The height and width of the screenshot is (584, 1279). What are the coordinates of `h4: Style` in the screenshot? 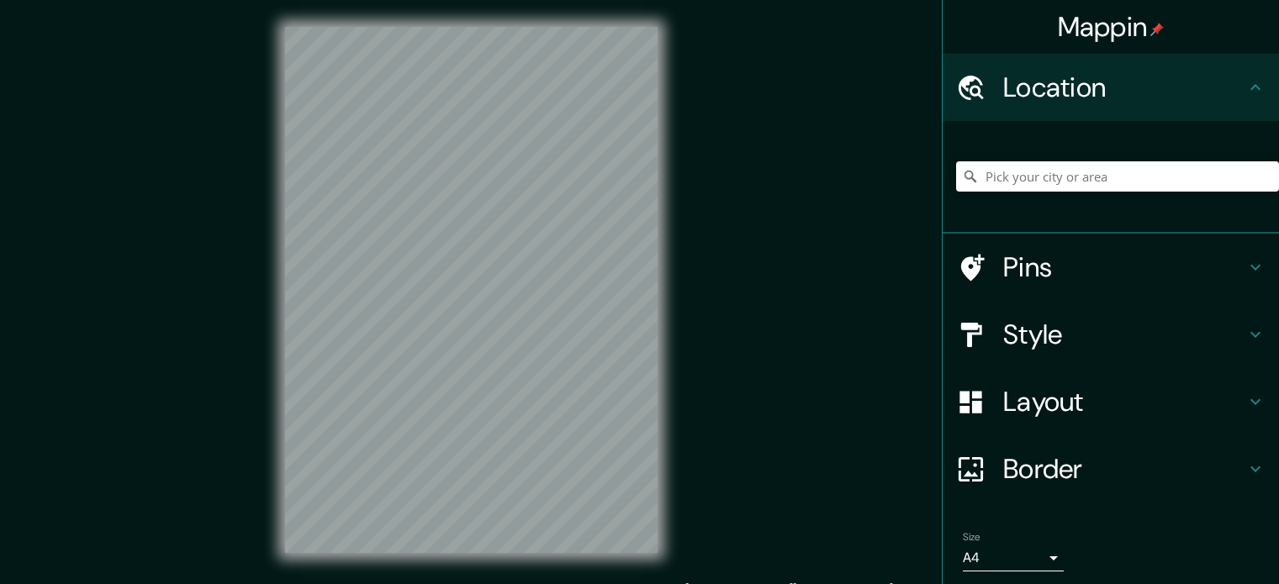 It's located at (1124, 335).